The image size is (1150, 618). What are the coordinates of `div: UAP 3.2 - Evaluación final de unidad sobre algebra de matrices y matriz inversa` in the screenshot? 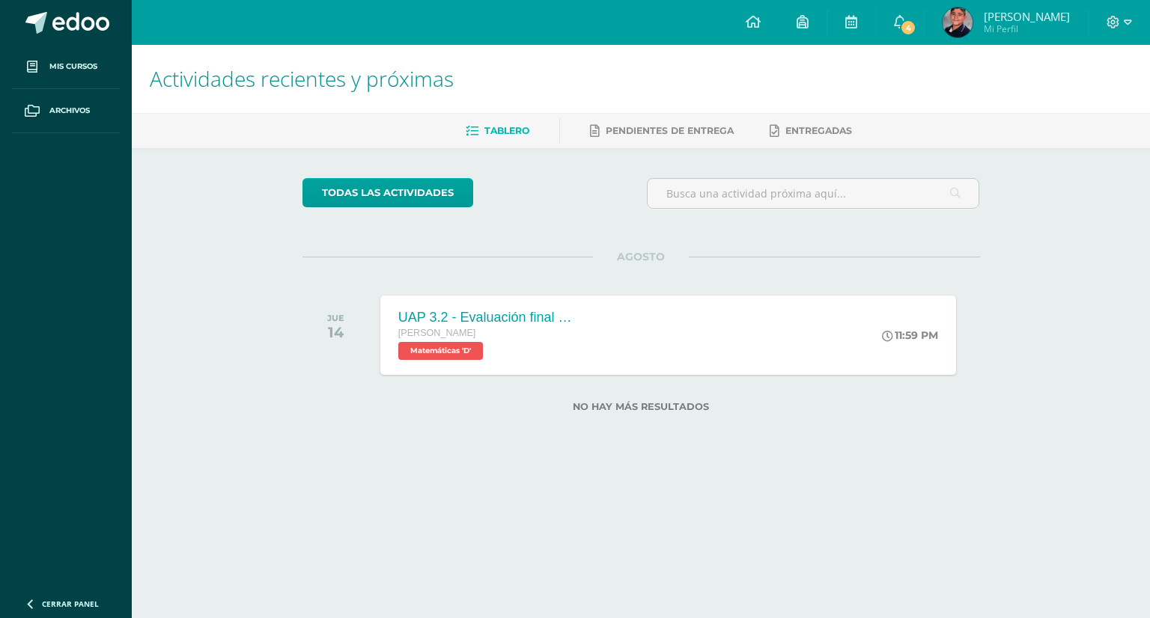 It's located at (488, 317).